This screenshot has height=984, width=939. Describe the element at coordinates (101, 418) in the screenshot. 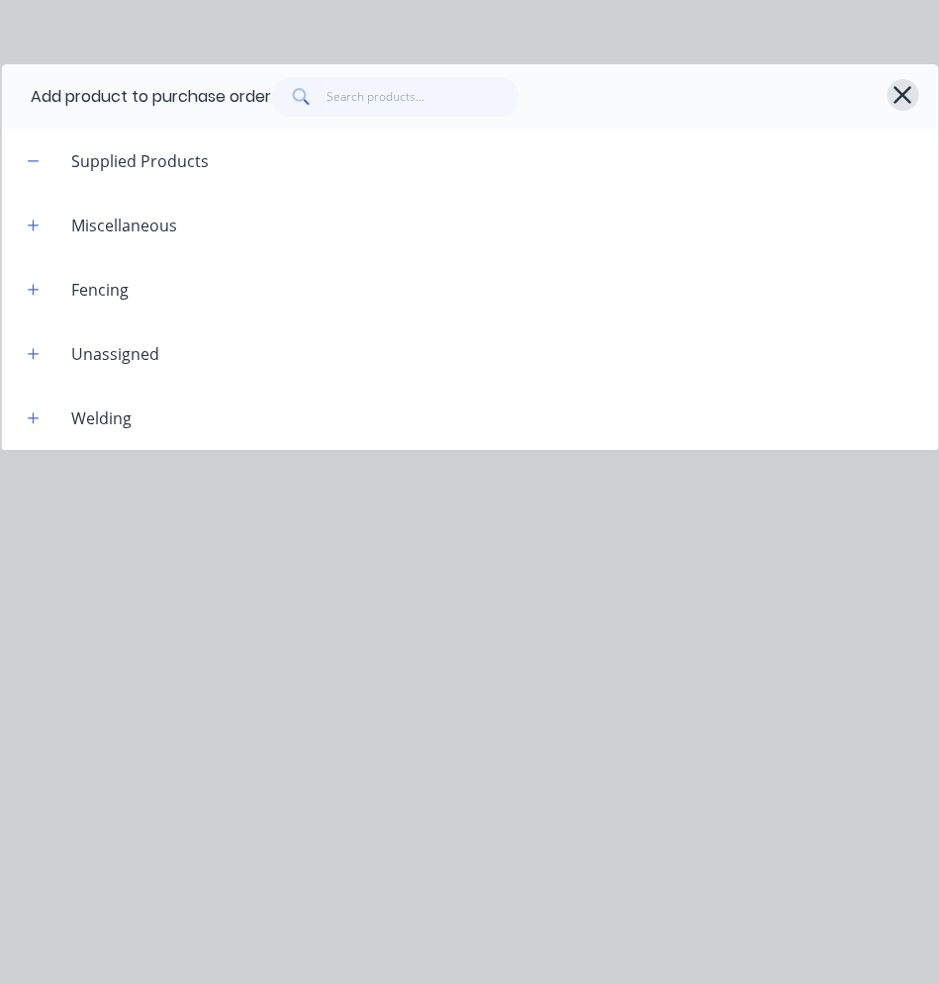

I see `div: Welding` at that location.